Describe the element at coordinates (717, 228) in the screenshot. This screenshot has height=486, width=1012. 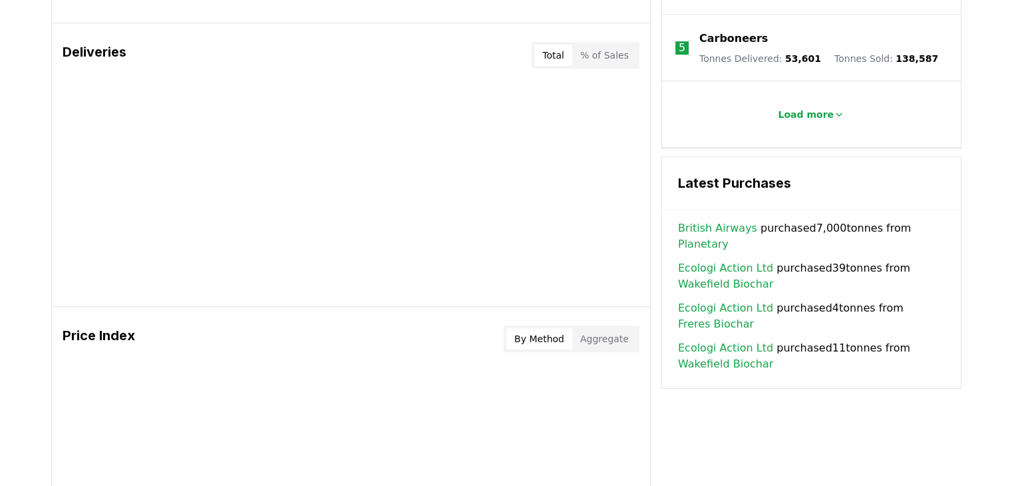
I see `a: British Airways` at that location.